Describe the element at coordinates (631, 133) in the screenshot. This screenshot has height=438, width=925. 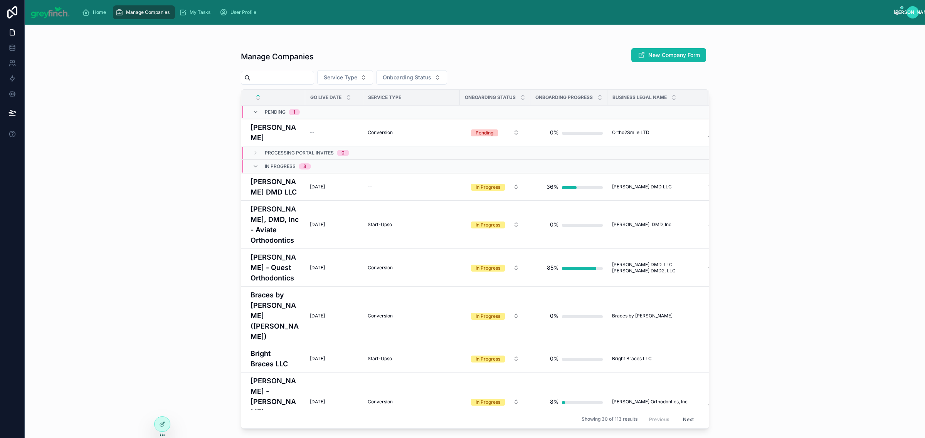
I see `span: Ortho2Smile LTD` at that location.